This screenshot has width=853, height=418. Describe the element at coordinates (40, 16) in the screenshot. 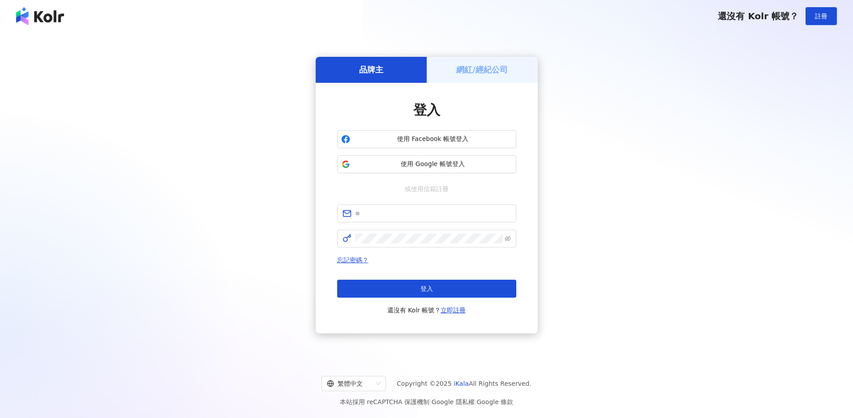

I see `img: logo` at that location.